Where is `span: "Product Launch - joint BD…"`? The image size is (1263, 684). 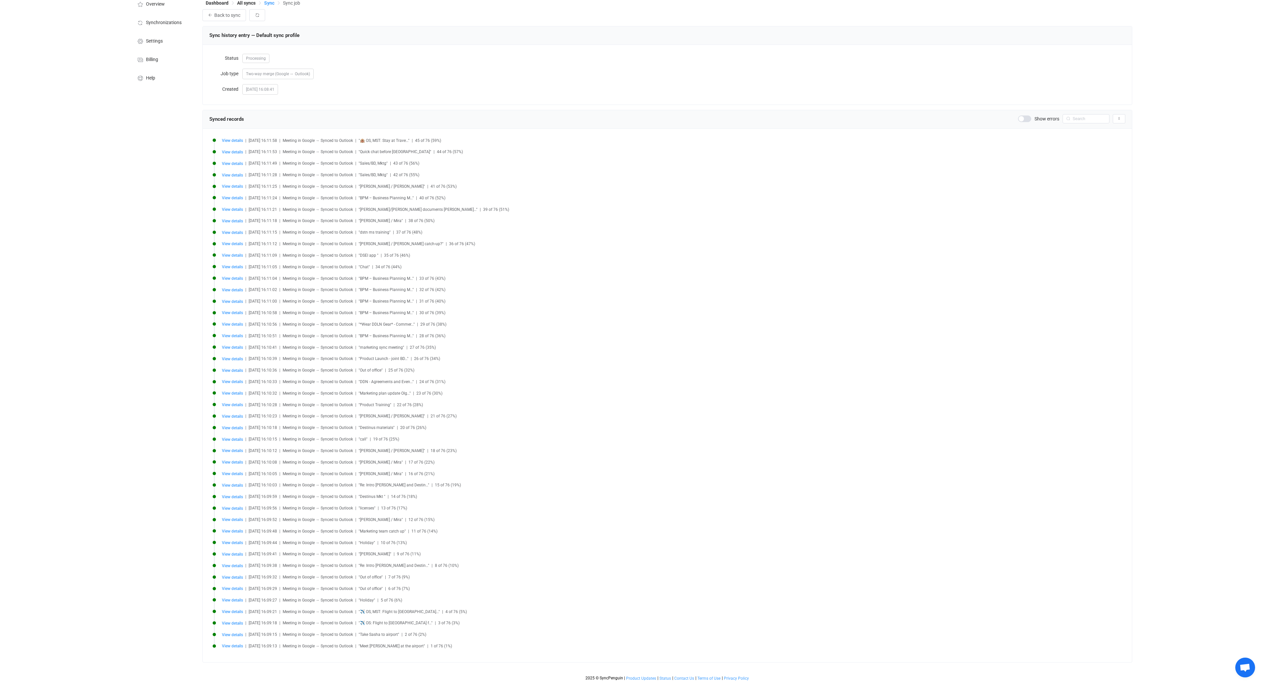 span: "Product Launch - joint BD…" is located at coordinates (383, 359).